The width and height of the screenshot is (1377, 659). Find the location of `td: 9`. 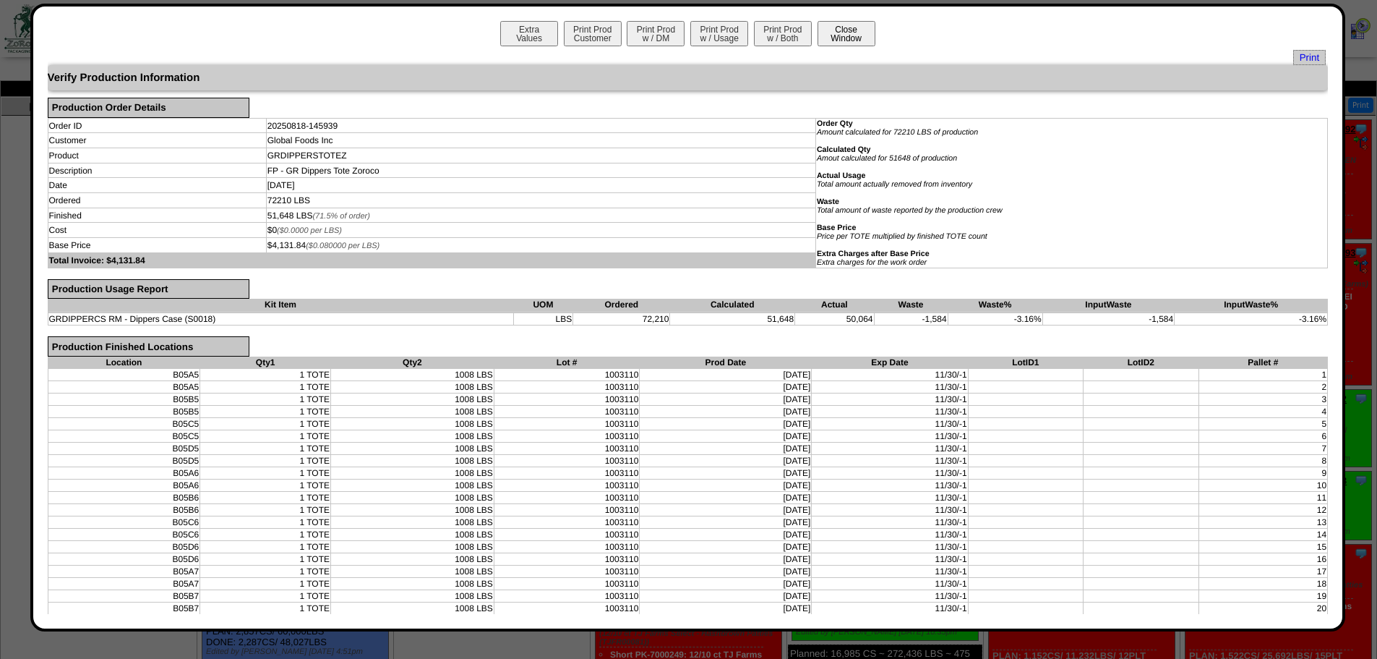

td: 9 is located at coordinates (1263, 472).